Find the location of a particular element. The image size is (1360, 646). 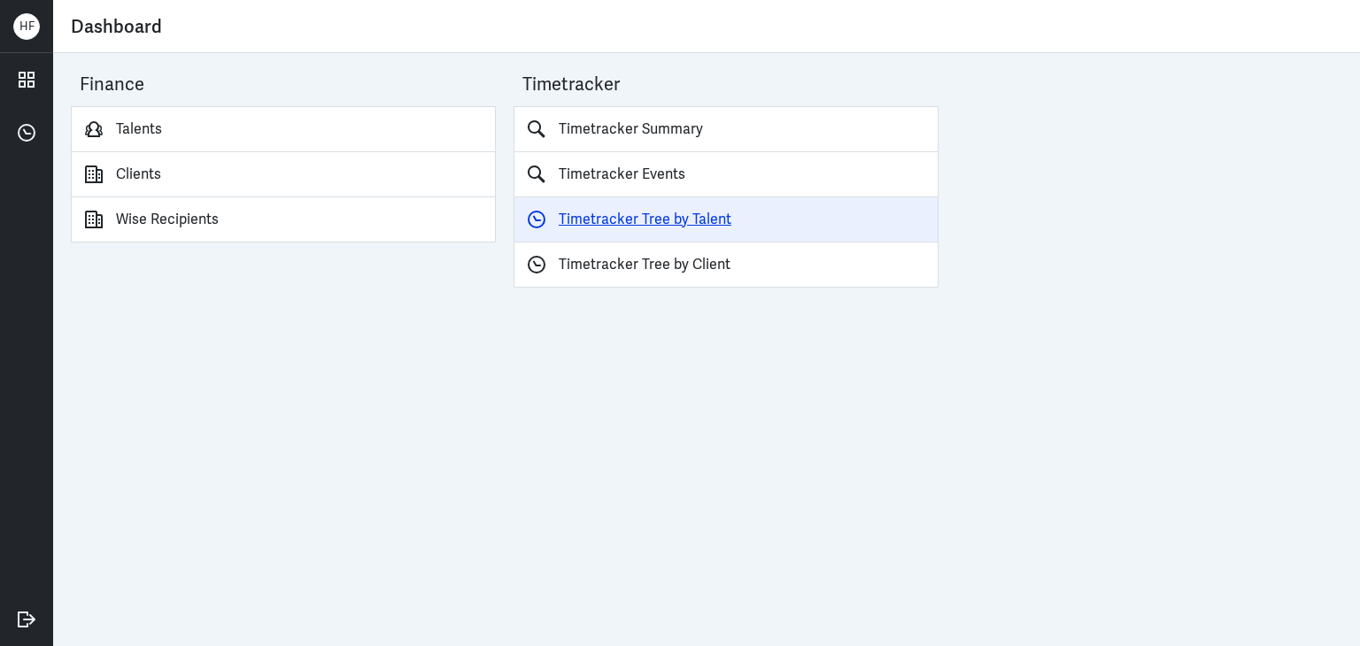

a: Timetracker Summary is located at coordinates (726, 129).